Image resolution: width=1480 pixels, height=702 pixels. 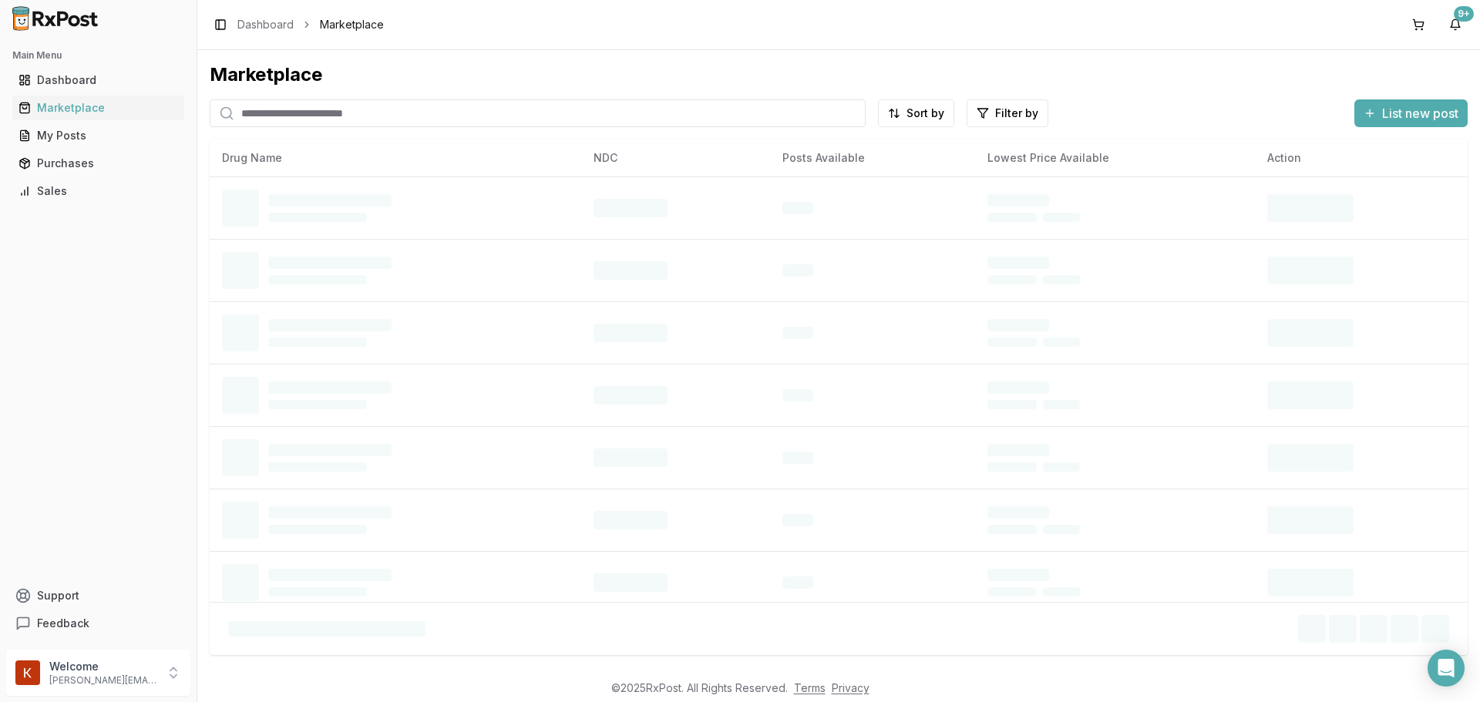 I want to click on span: Marketplace, so click(x=351, y=25).